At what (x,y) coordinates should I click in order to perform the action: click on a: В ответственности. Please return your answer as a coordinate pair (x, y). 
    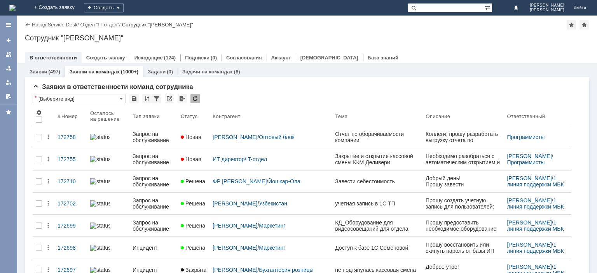
    Looking at the image, I should click on (53, 57).